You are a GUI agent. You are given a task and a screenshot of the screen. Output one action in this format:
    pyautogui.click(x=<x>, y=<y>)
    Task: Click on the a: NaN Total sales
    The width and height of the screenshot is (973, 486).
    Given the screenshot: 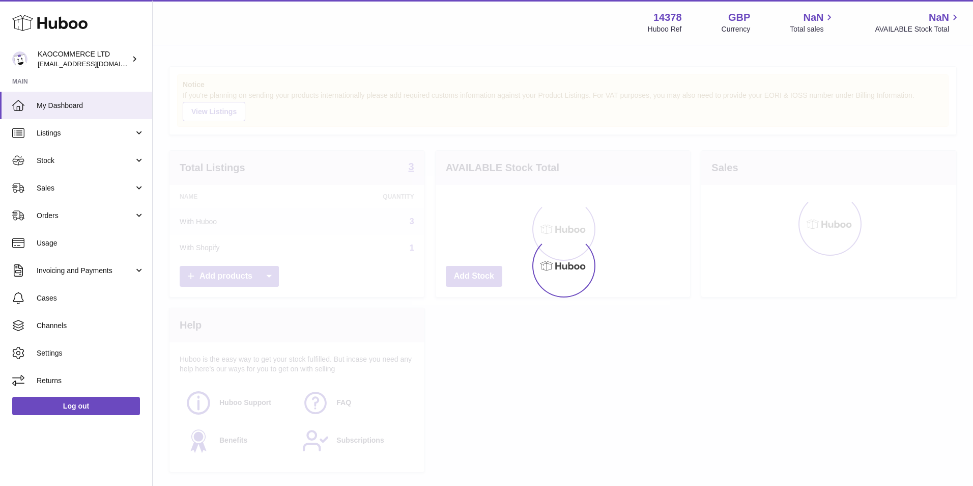 What is the action you would take?
    pyautogui.click(x=812, y=22)
    